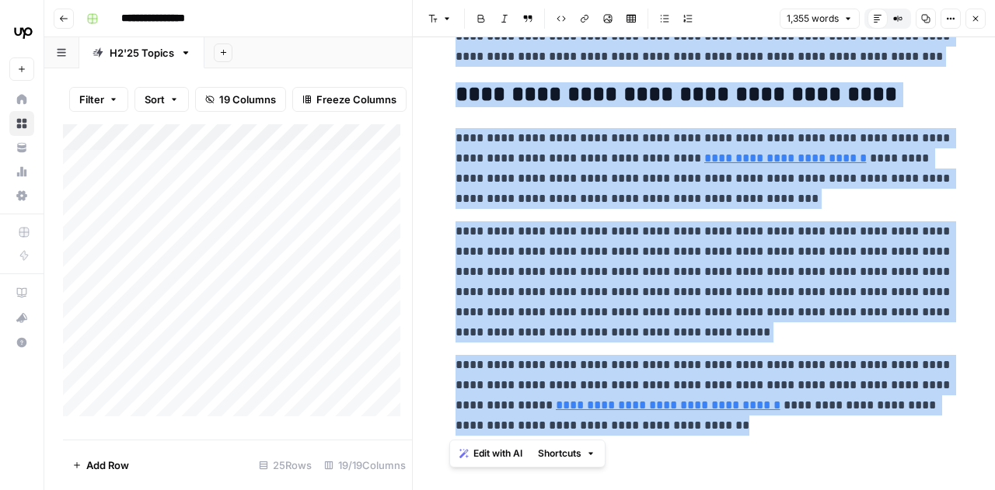 The image size is (995, 490). What do you see at coordinates (22, 318) in the screenshot?
I see `button: What's new?` at bounding box center [22, 318].